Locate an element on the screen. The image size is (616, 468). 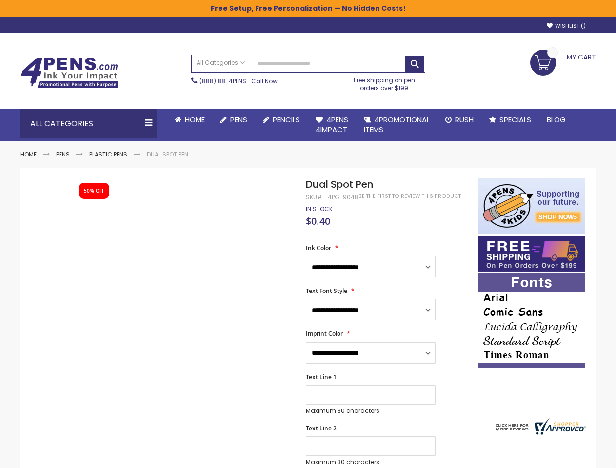
span: 4PROMOTIONAL ITEMS is located at coordinates (396, 124).